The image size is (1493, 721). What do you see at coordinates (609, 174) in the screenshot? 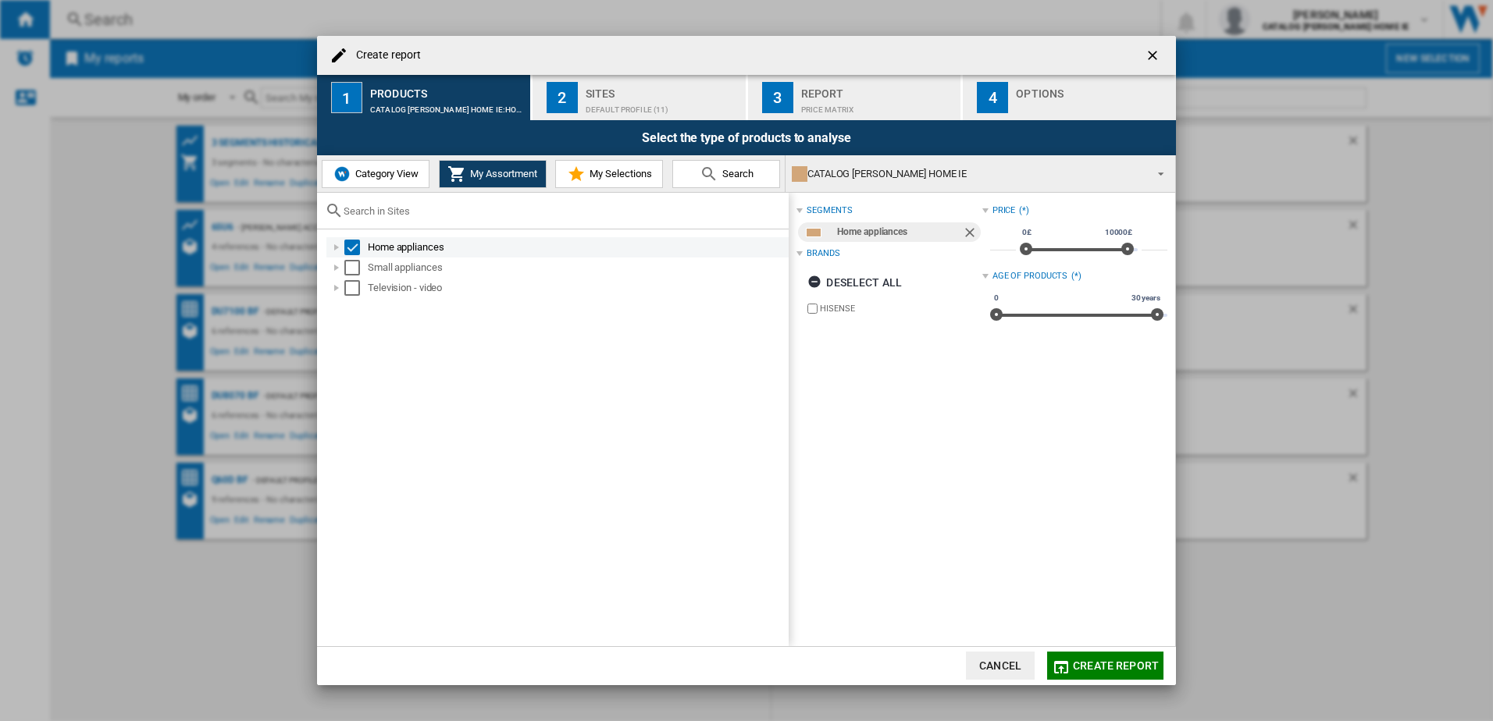
I see `button: My Selections` at bounding box center [609, 174].